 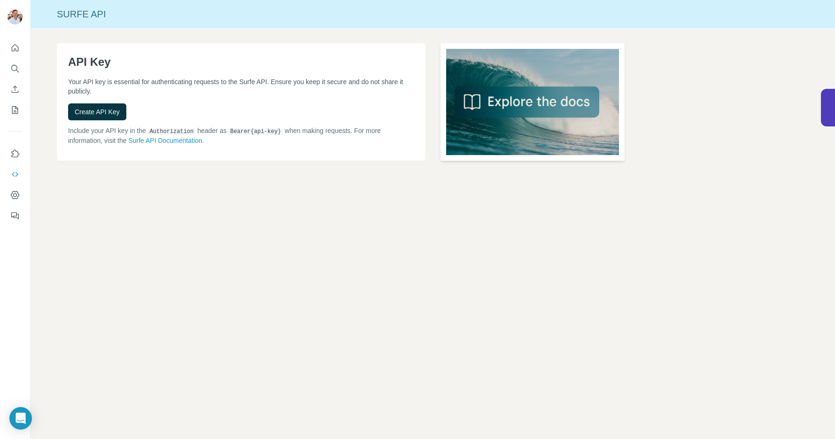 What do you see at coordinates (241, 86) in the screenshot?
I see `p: Your API key is essential for authenticating requests to the Surfe API. Ensure you keep it secure...` at bounding box center [241, 86].